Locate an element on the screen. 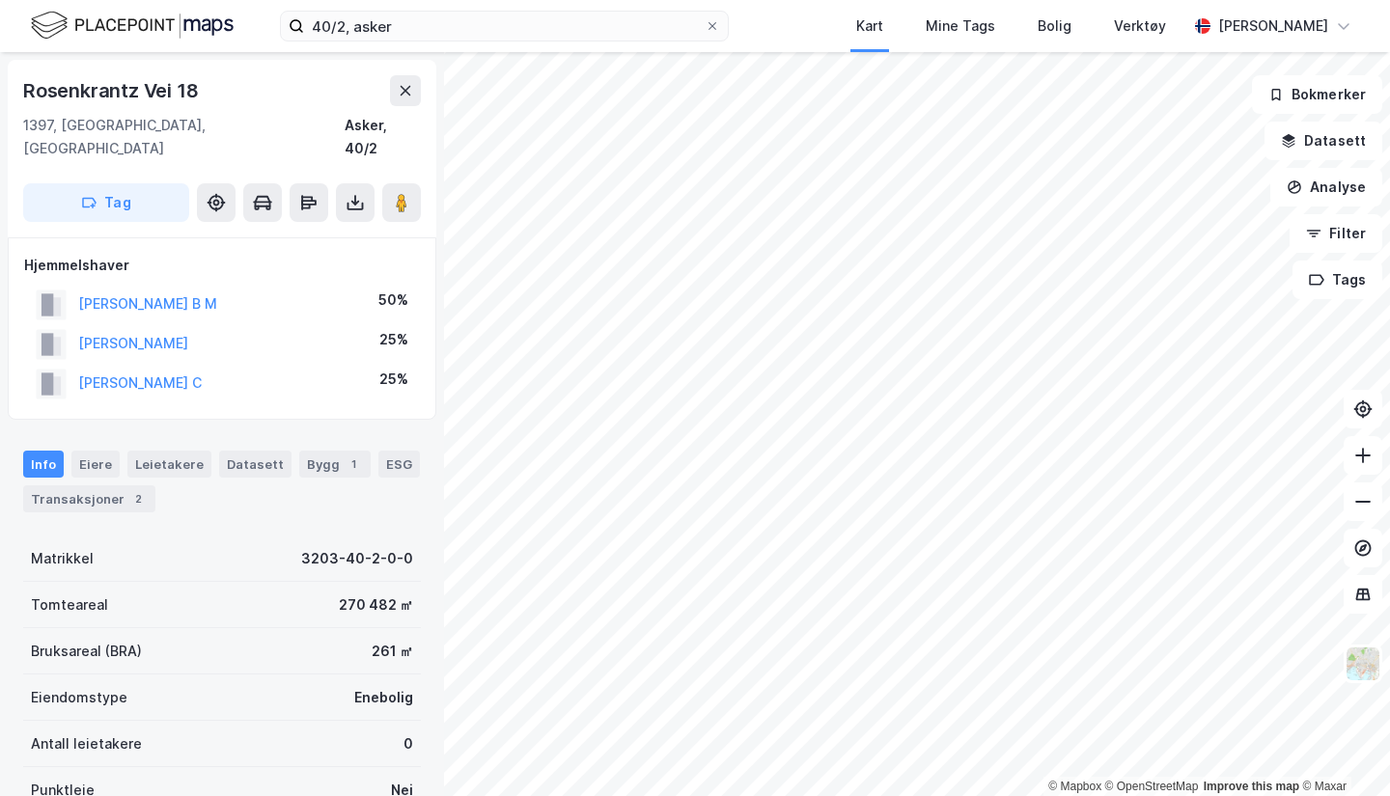  input: Søk på adresse, matrikkel, gårdeiere, leietakere eller personer is located at coordinates (504, 26).